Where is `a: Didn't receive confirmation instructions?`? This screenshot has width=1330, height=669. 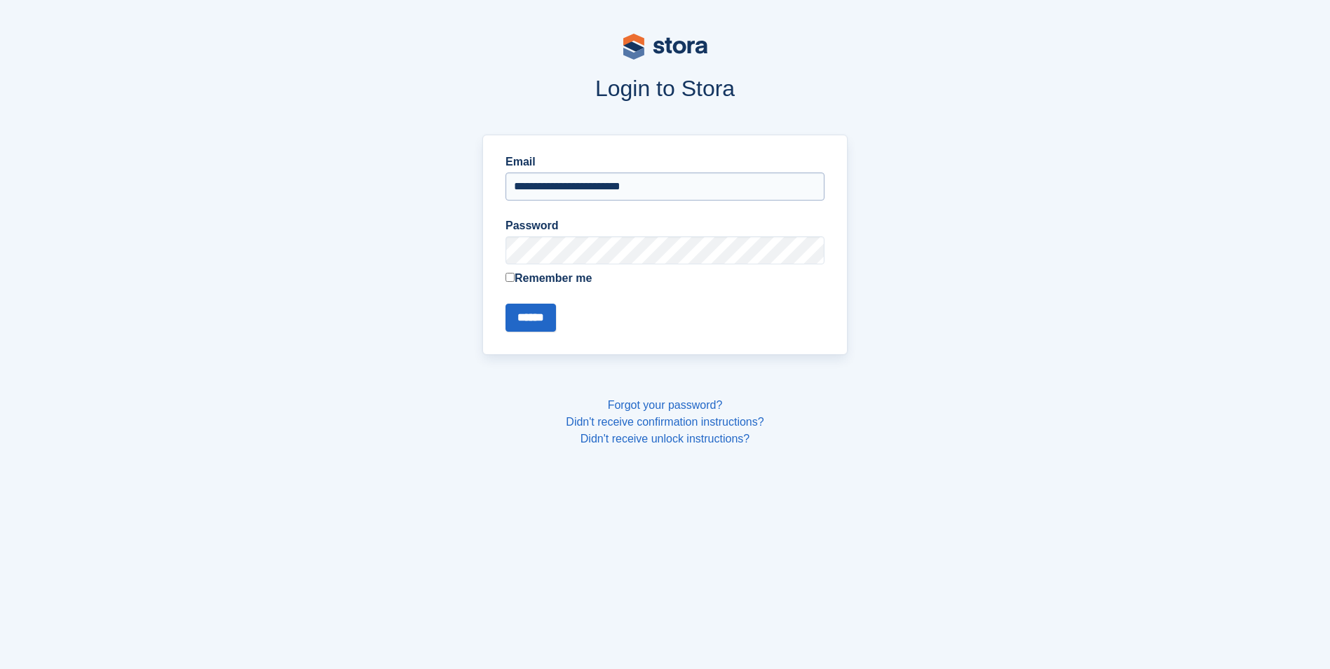 a: Didn't receive confirmation instructions? is located at coordinates (665, 422).